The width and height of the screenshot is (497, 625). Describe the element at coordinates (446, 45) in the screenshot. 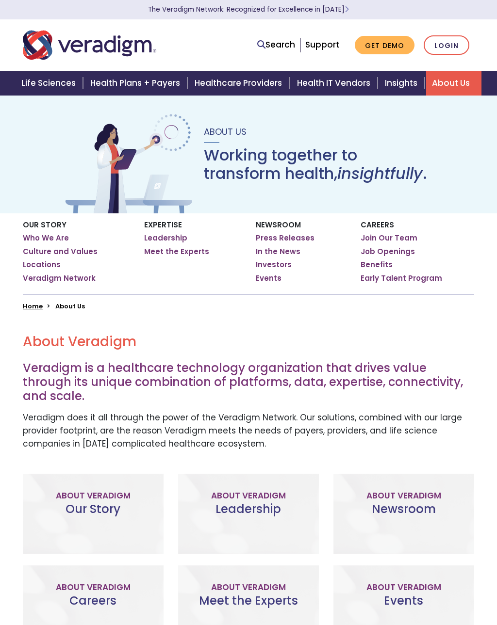

I see `a: Login` at that location.